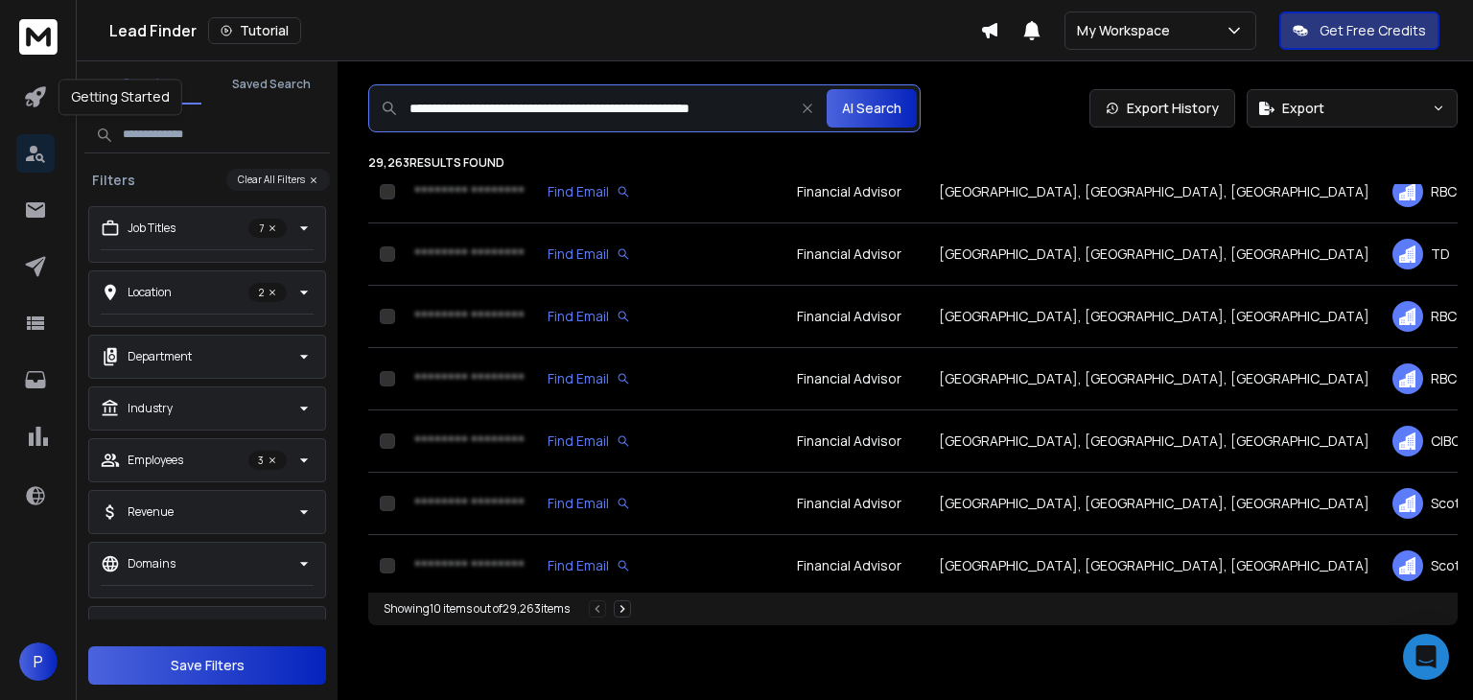 The width and height of the screenshot is (1473, 700). What do you see at coordinates (159, 357) in the screenshot?
I see `p: Department` at bounding box center [159, 357].